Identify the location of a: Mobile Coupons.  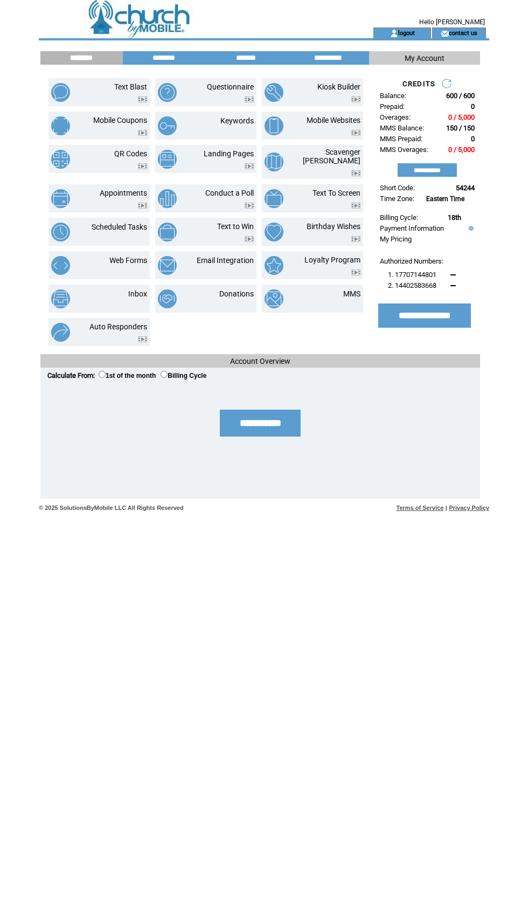
(120, 120).